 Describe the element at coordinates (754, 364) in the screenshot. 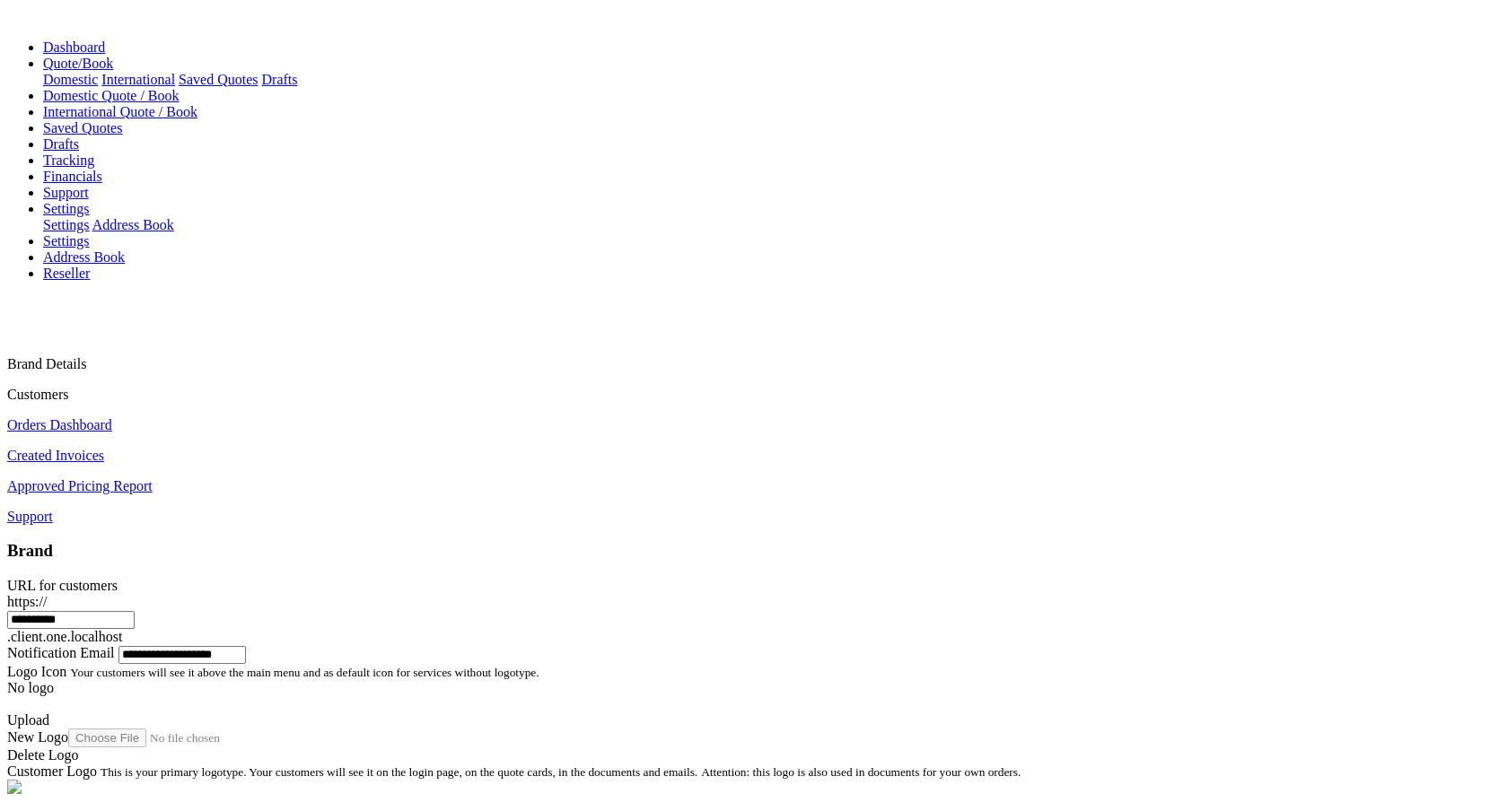

I see `div: Brand Details` at that location.